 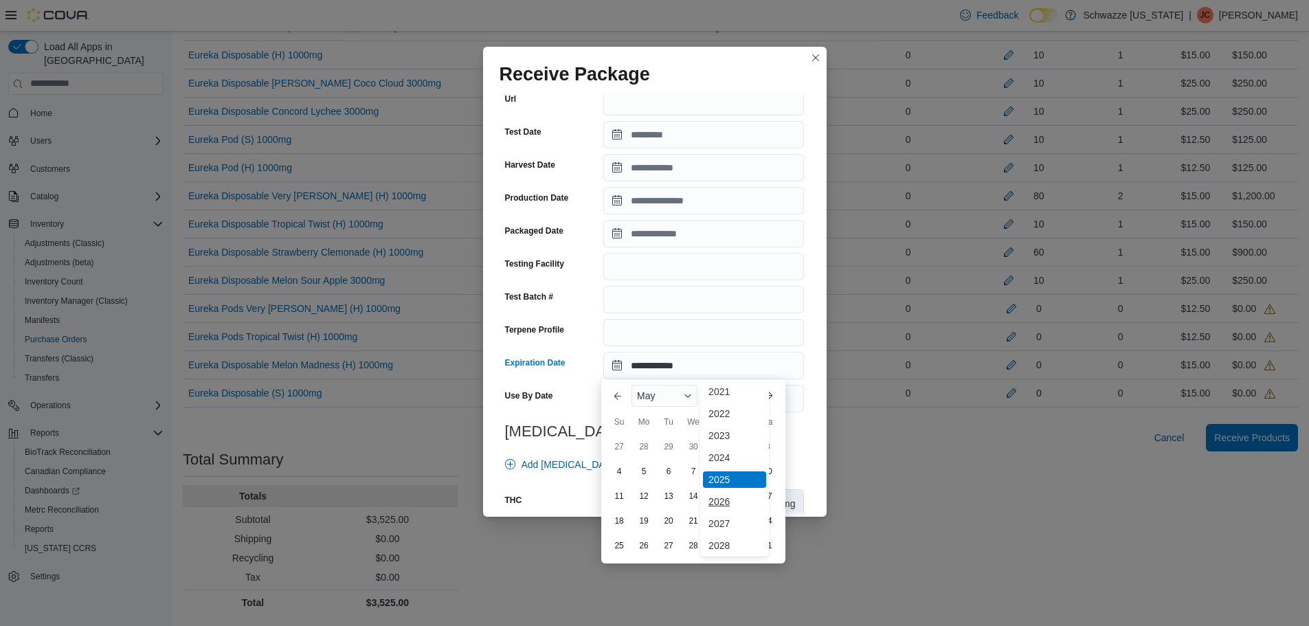 What do you see at coordinates (669, 496) in the screenshot?
I see `div: day-13` at bounding box center [669, 496].